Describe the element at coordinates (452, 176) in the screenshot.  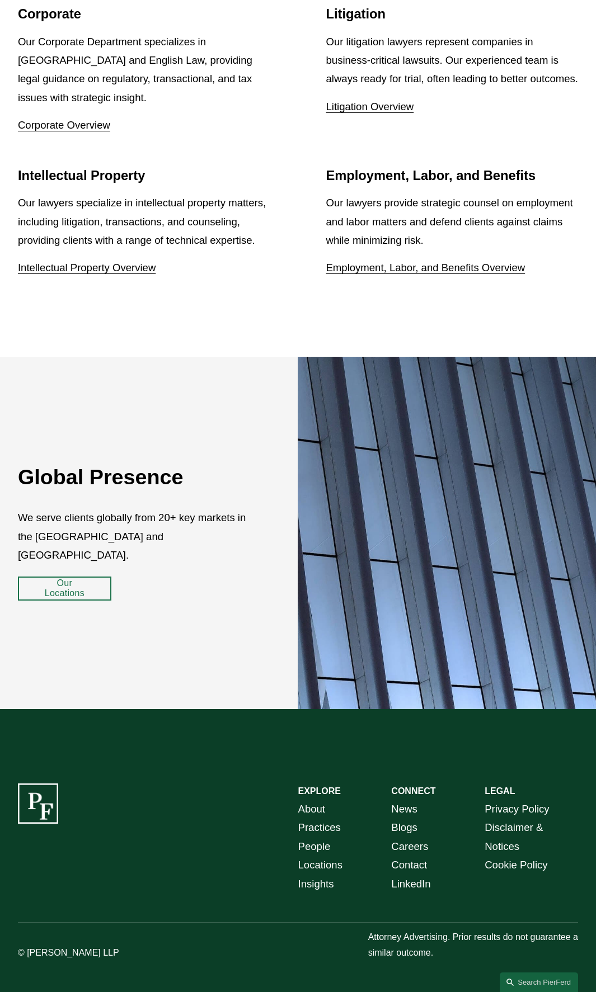
I see `h2: Employment, Labor, and Benefits` at that location.